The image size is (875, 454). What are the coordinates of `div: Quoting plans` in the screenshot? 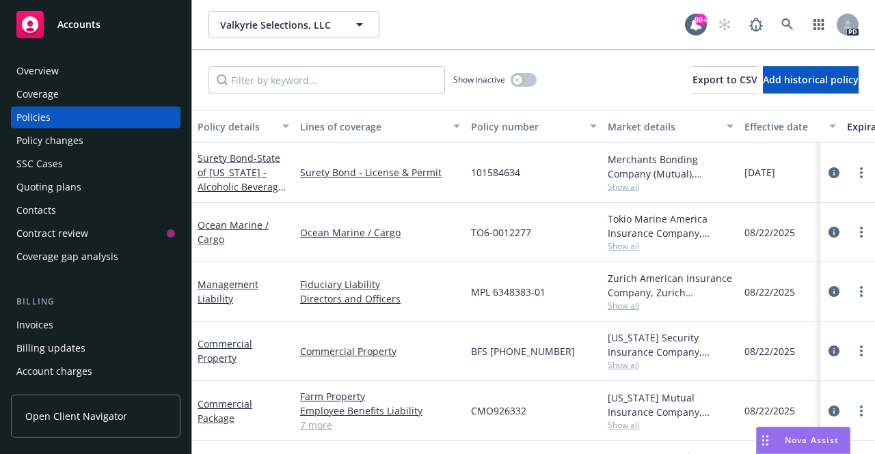 It's located at (49, 187).